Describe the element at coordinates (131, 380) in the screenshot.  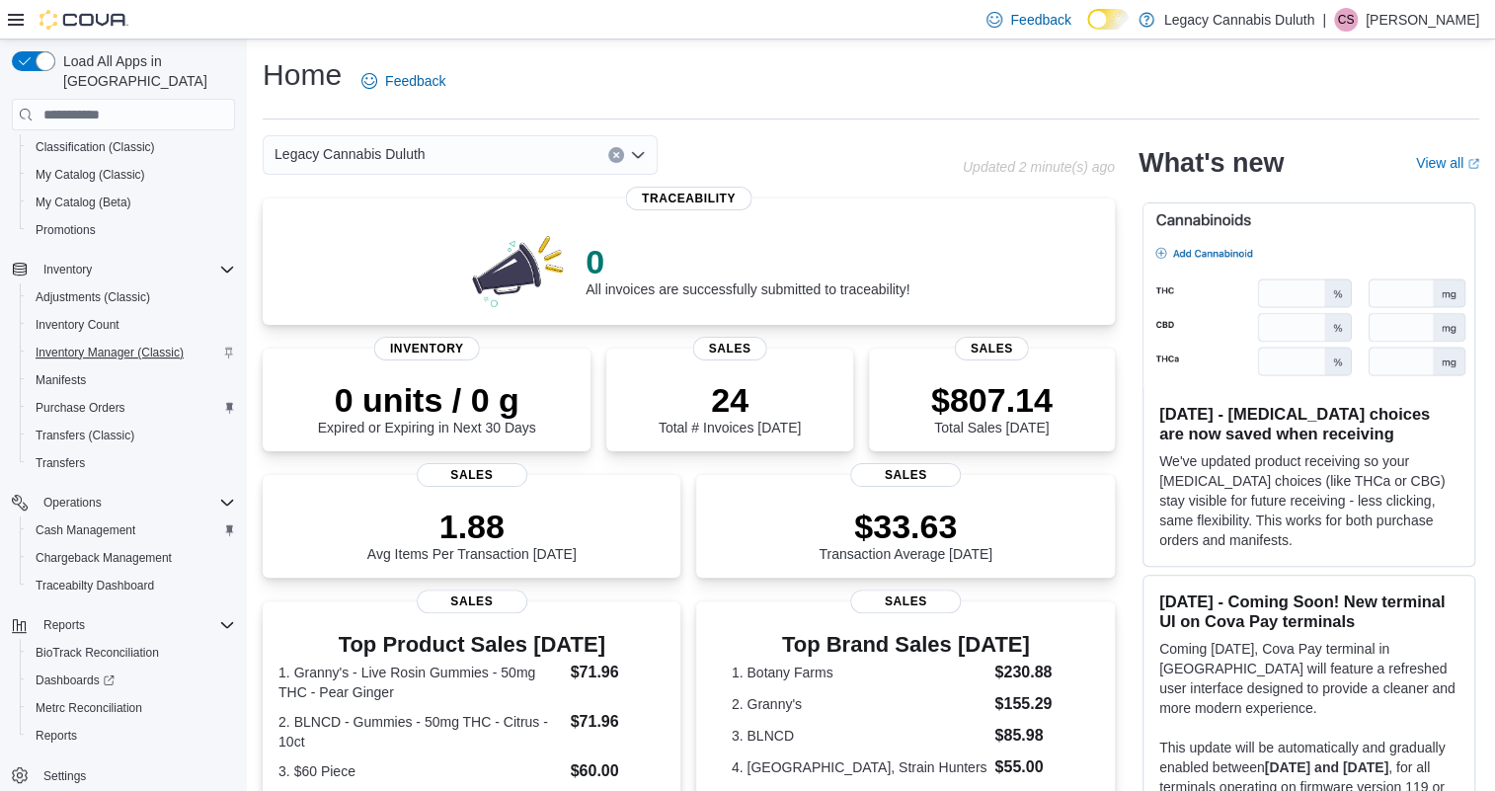
I see `button: Manifests` at that location.